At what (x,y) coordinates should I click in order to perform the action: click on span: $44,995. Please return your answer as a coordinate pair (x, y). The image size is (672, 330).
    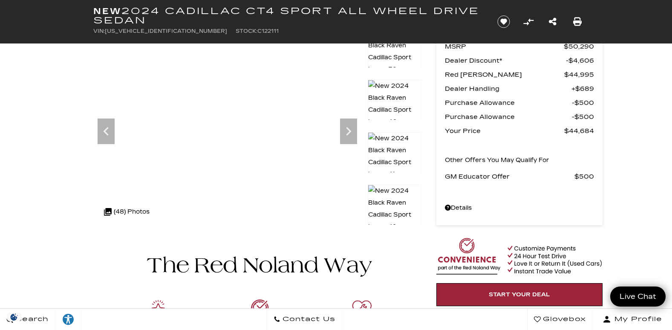
    Looking at the image, I should click on (579, 75).